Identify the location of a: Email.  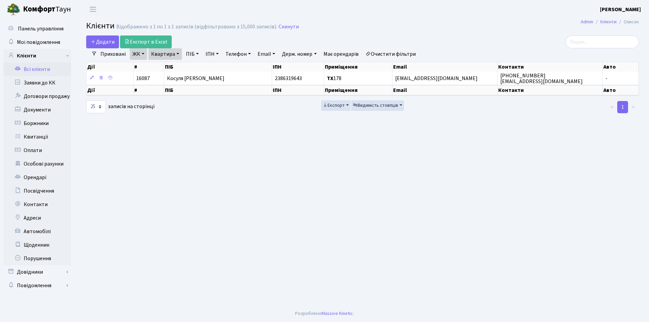
(266, 54).